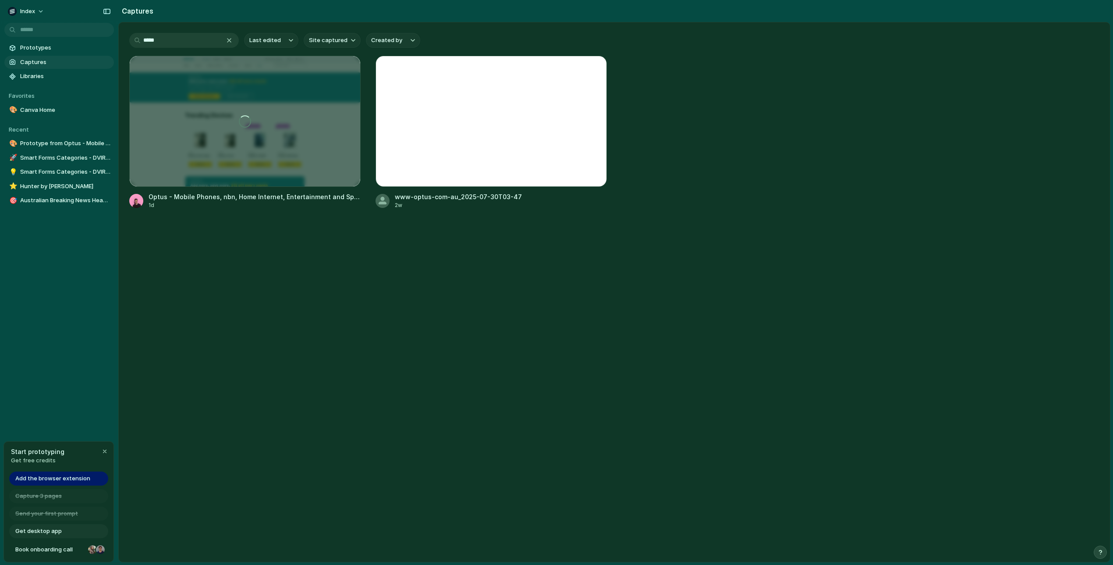 The height and width of the screenshot is (565, 1113). Describe the element at coordinates (65, 76) in the screenshot. I see `span: Libraries` at that location.